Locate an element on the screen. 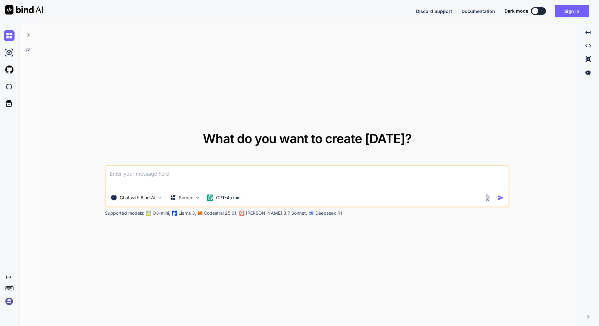  img: Mistral-AI is located at coordinates (200, 213).